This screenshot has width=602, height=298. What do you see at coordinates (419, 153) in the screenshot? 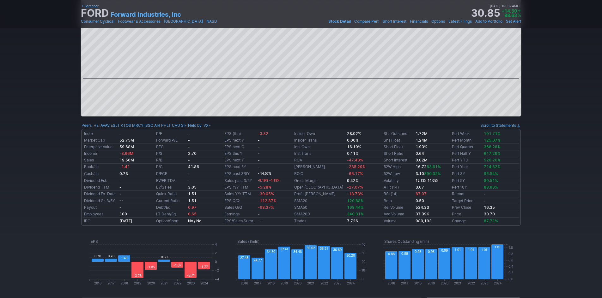
I see `a: 0.64` at bounding box center [419, 153].